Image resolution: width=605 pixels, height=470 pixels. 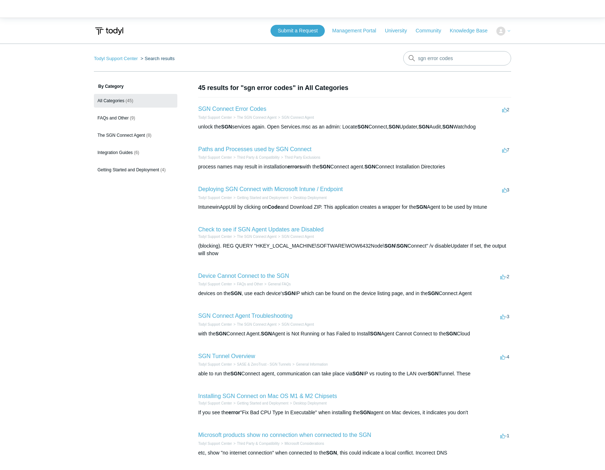 I want to click on a: General FAQs, so click(x=279, y=284).